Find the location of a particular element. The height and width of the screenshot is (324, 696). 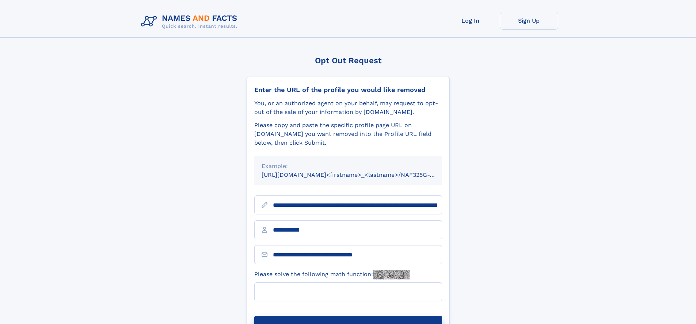

label: Please solve the following math function: is located at coordinates (332, 275).